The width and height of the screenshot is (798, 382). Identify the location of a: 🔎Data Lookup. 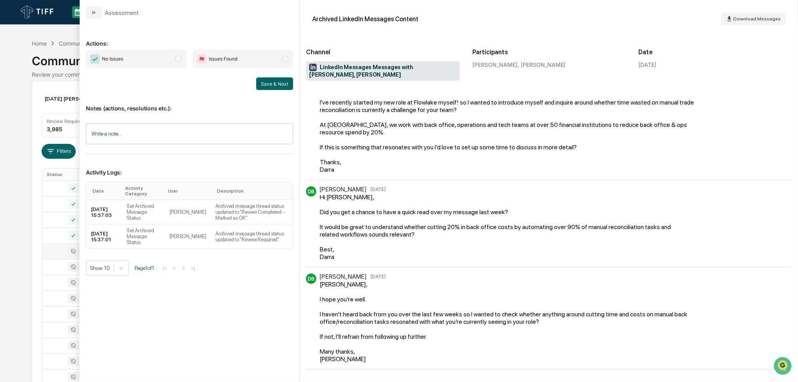
(29, 118).